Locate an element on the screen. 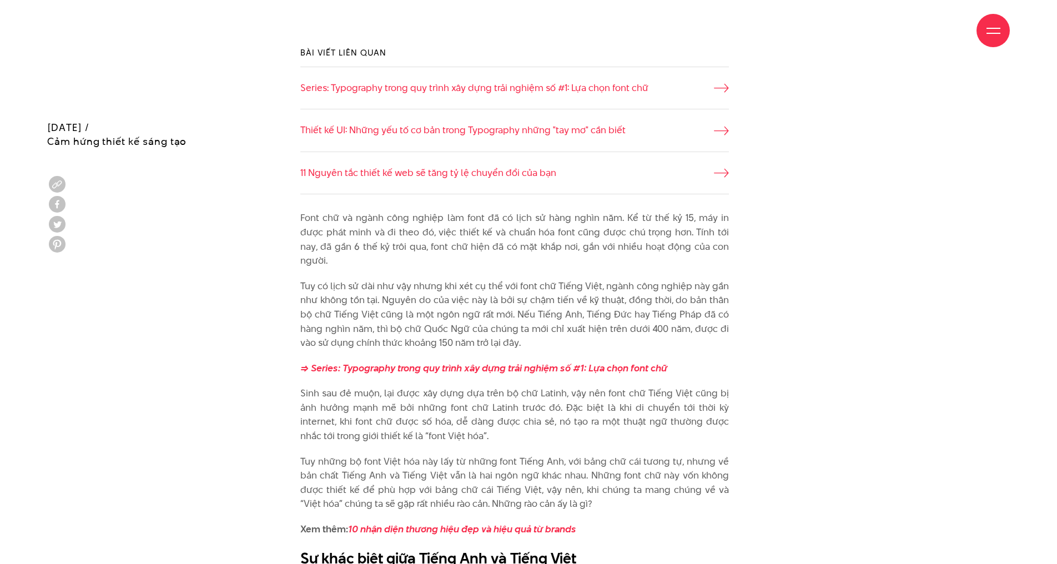  a: 10 nhận diện thương hiệu đẹp và hiệu quả từ brands is located at coordinates (462, 529).